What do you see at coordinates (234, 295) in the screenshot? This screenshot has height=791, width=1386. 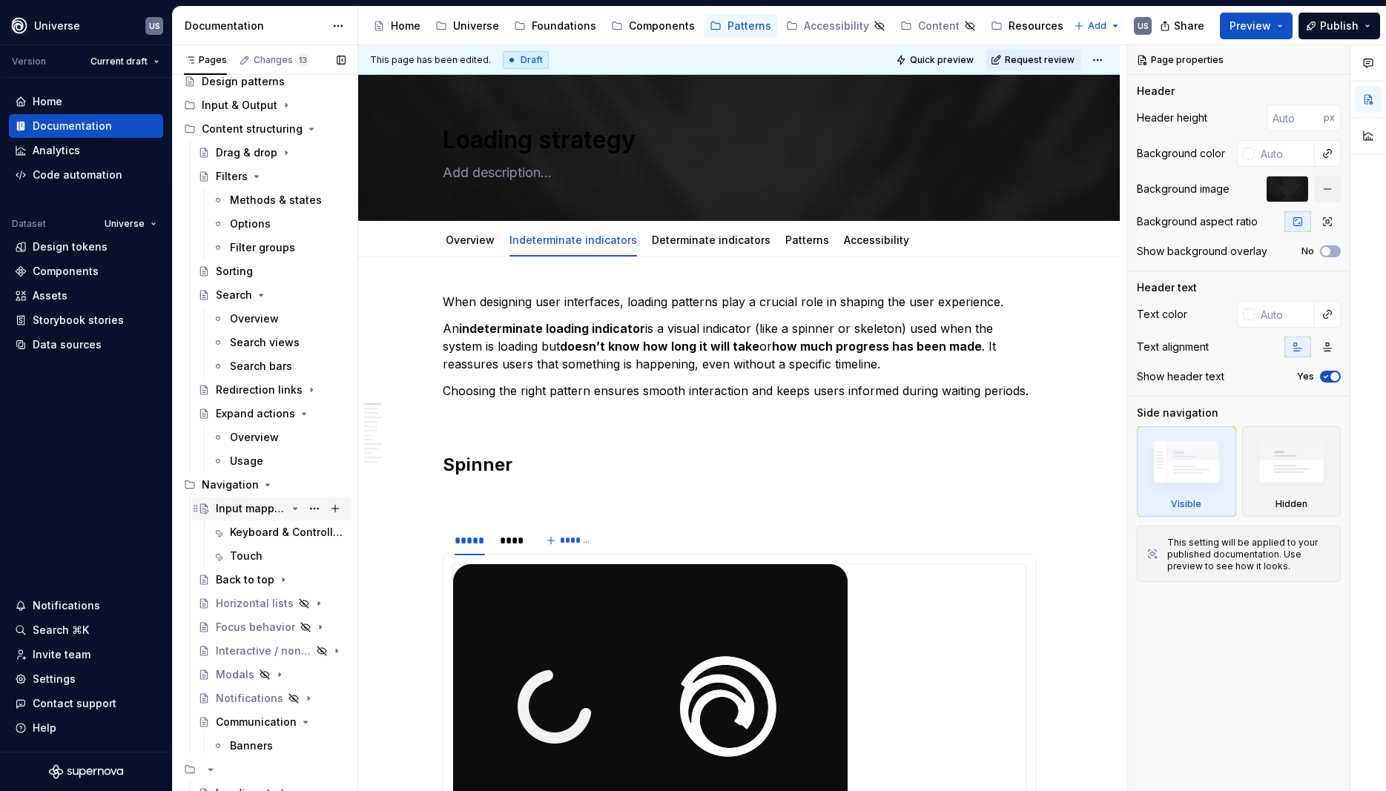 I see `div: Search` at bounding box center [234, 295].